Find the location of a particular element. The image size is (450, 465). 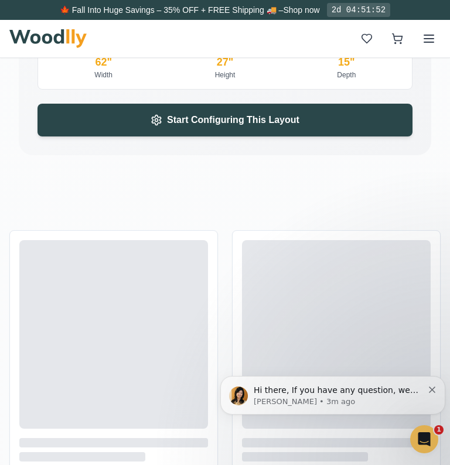

div: 62 " is located at coordinates (103, 62).